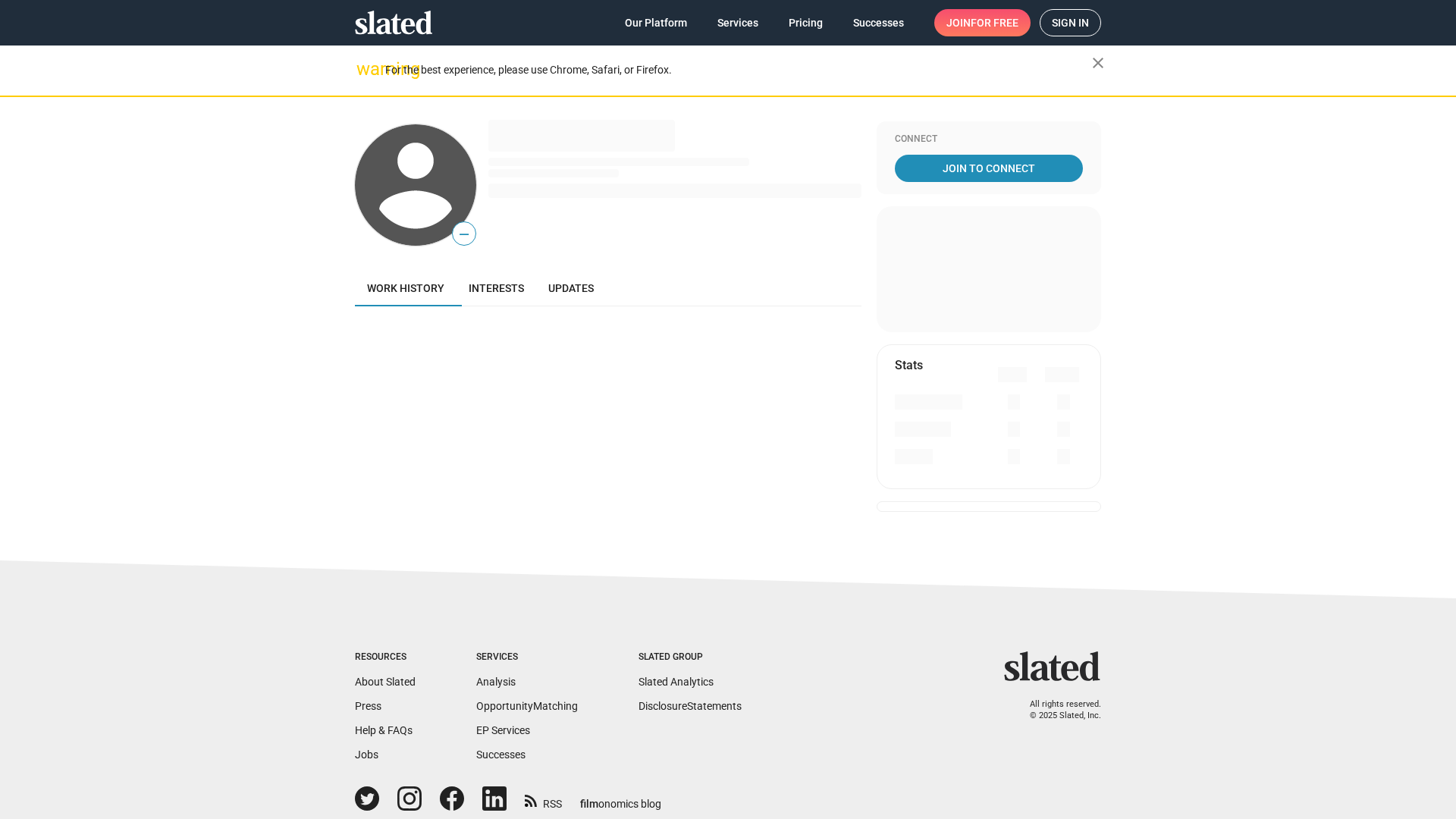 The width and height of the screenshot is (1456, 819). Describe the element at coordinates (989, 140) in the screenshot. I see `div: Connect` at that location.